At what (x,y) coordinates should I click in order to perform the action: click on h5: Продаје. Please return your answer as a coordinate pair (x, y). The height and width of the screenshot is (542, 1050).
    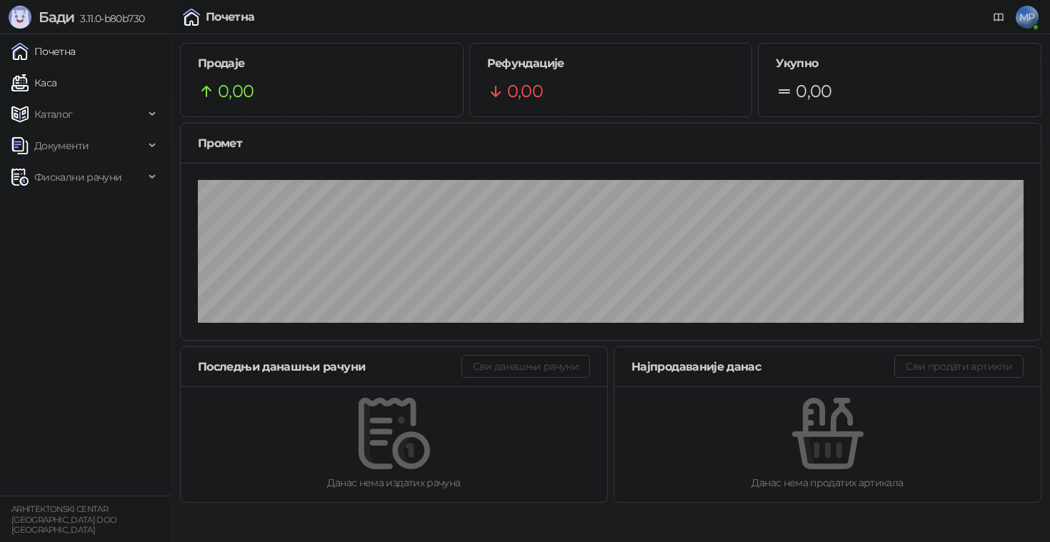
    Looking at the image, I should click on (321, 64).